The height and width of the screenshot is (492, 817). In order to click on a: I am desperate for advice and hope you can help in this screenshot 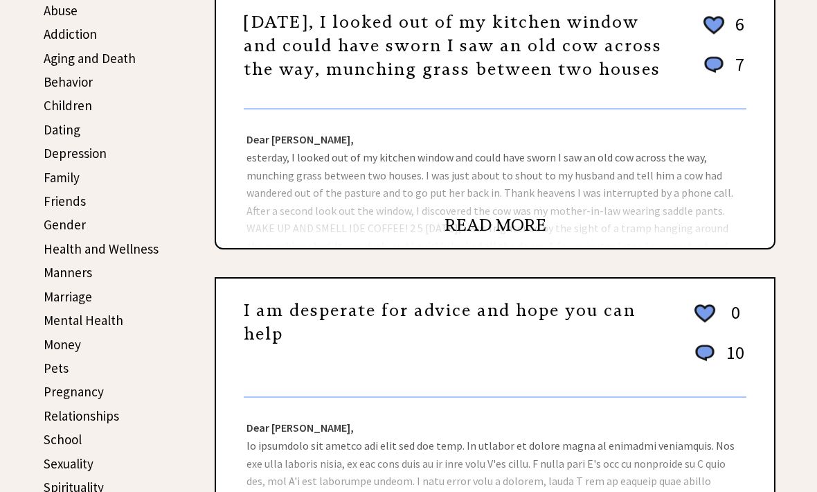, I will do `click(440, 322)`.